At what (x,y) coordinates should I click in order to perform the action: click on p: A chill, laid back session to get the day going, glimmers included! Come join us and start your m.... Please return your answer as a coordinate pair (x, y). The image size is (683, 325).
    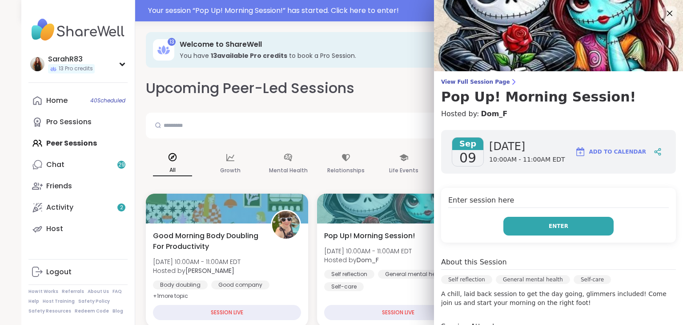
    Looking at the image, I should click on (559, 298).